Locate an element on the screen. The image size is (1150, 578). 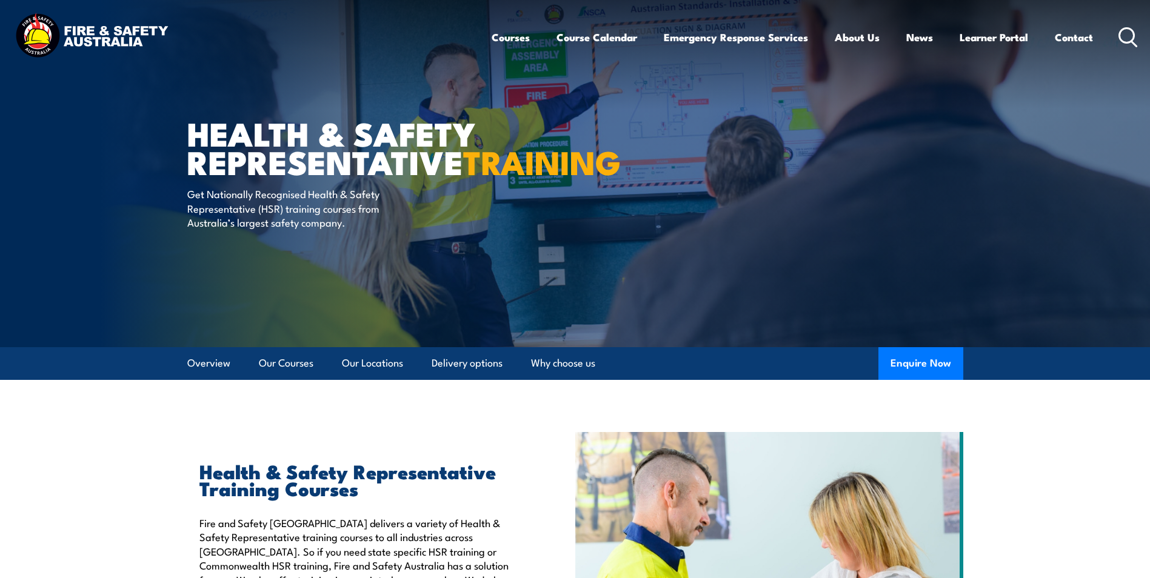
h1: Health & Safety Representative is located at coordinates (337, 147).